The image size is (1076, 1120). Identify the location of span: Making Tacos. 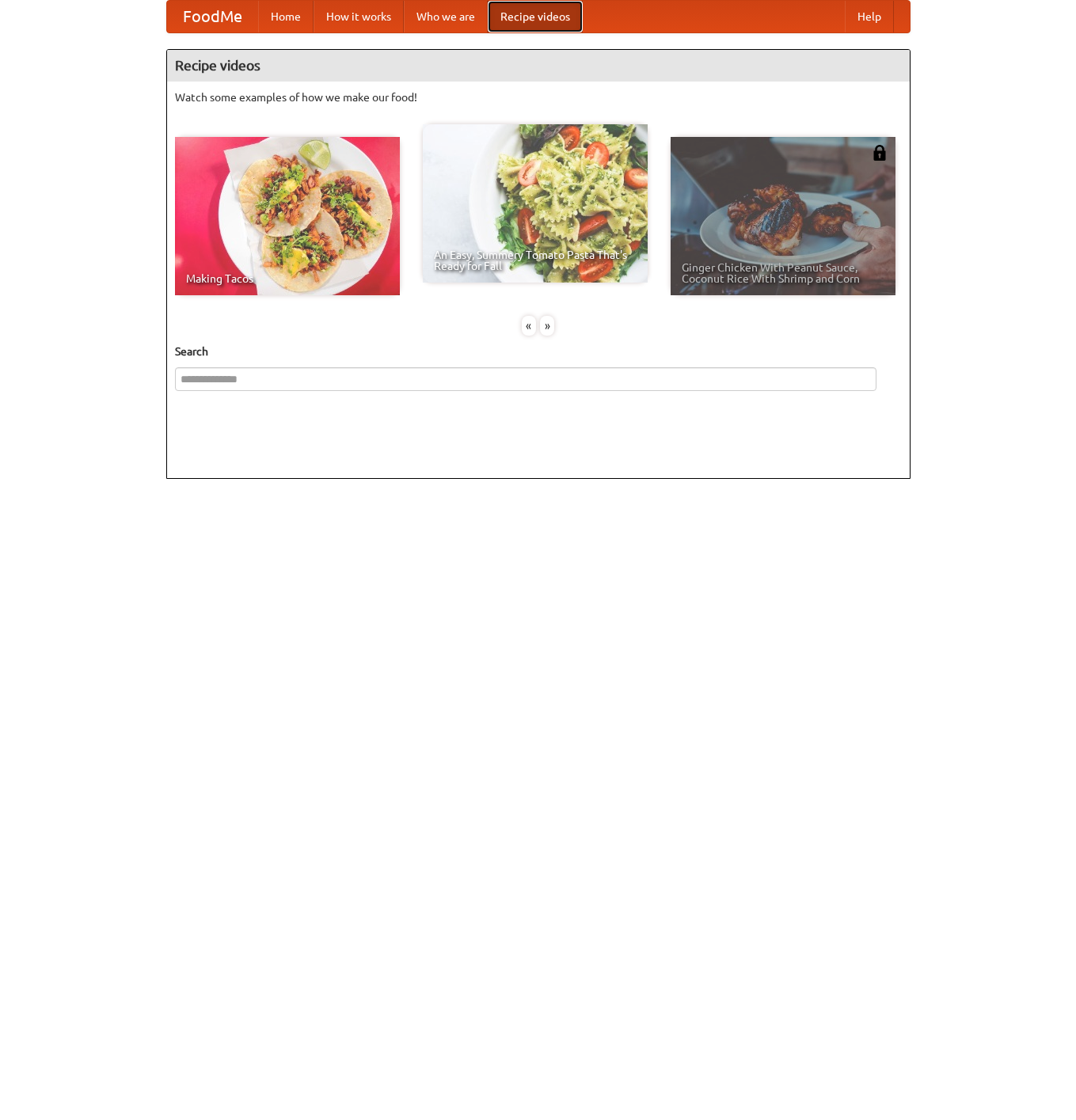
(288, 279).